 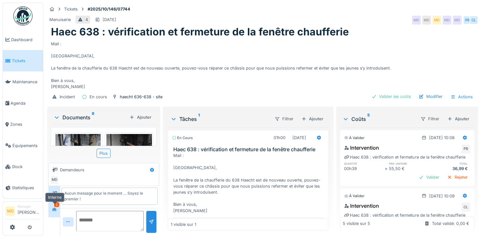 I want to click on span: Maintenance, so click(x=26, y=82).